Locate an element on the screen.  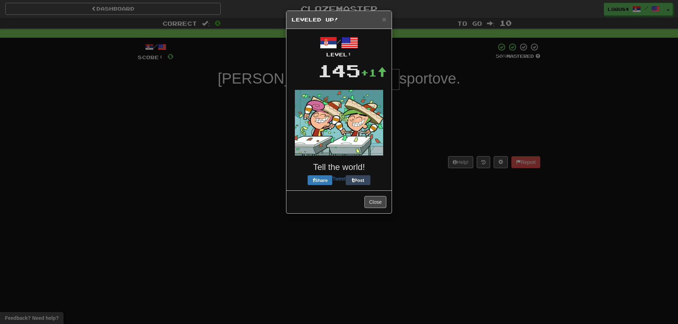
button: Post is located at coordinates (358, 180).